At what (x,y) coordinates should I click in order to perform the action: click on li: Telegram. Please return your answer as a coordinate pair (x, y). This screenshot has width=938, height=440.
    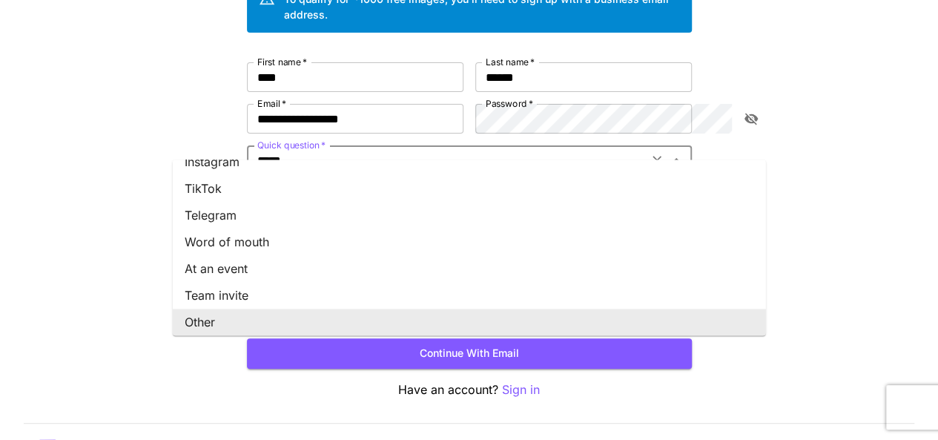
    Looking at the image, I should click on (470, 215).